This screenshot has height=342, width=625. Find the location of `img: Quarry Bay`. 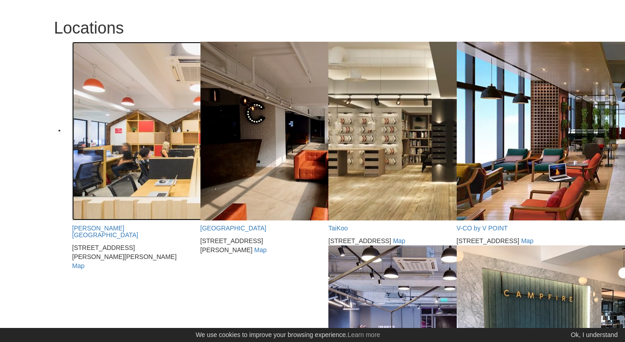

img: Quarry Bay is located at coordinates (320, 131).